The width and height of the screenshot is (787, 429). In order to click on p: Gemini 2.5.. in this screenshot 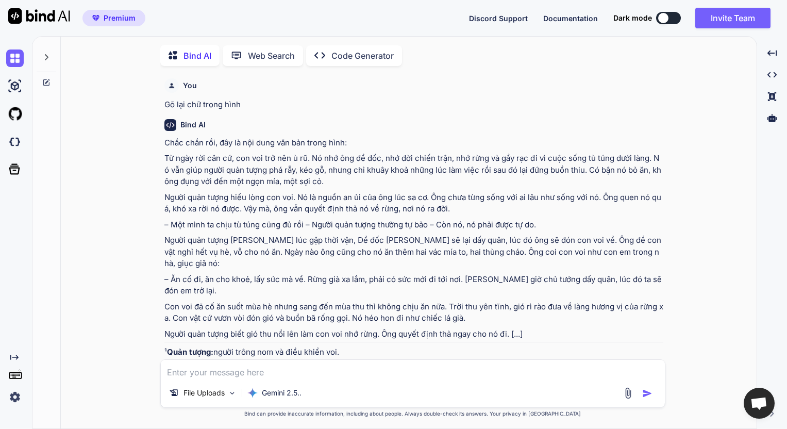, I will do `click(281, 393)`.